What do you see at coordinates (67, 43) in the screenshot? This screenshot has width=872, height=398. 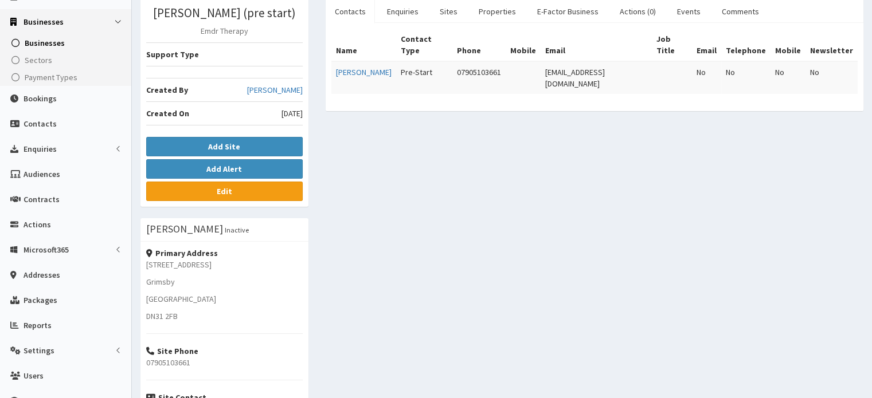 I see `a: Businesses` at bounding box center [67, 43].